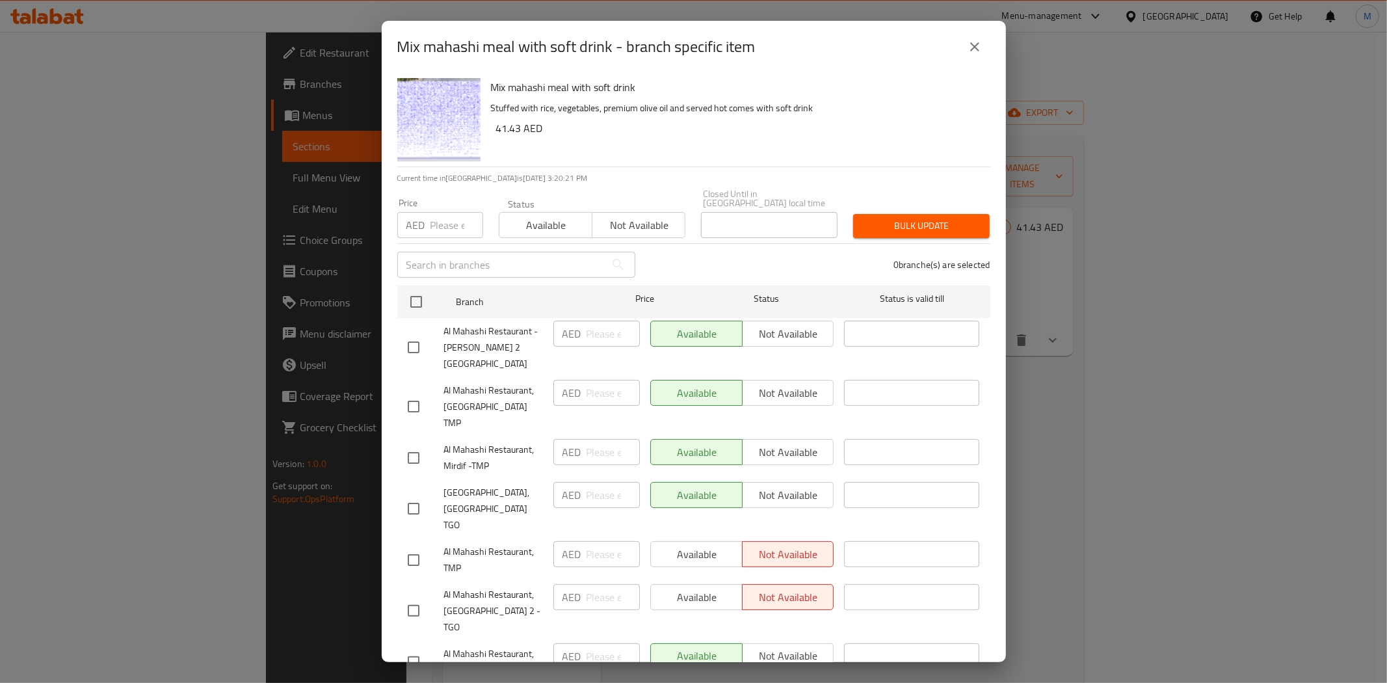  I want to click on button: Not available, so click(639, 225).